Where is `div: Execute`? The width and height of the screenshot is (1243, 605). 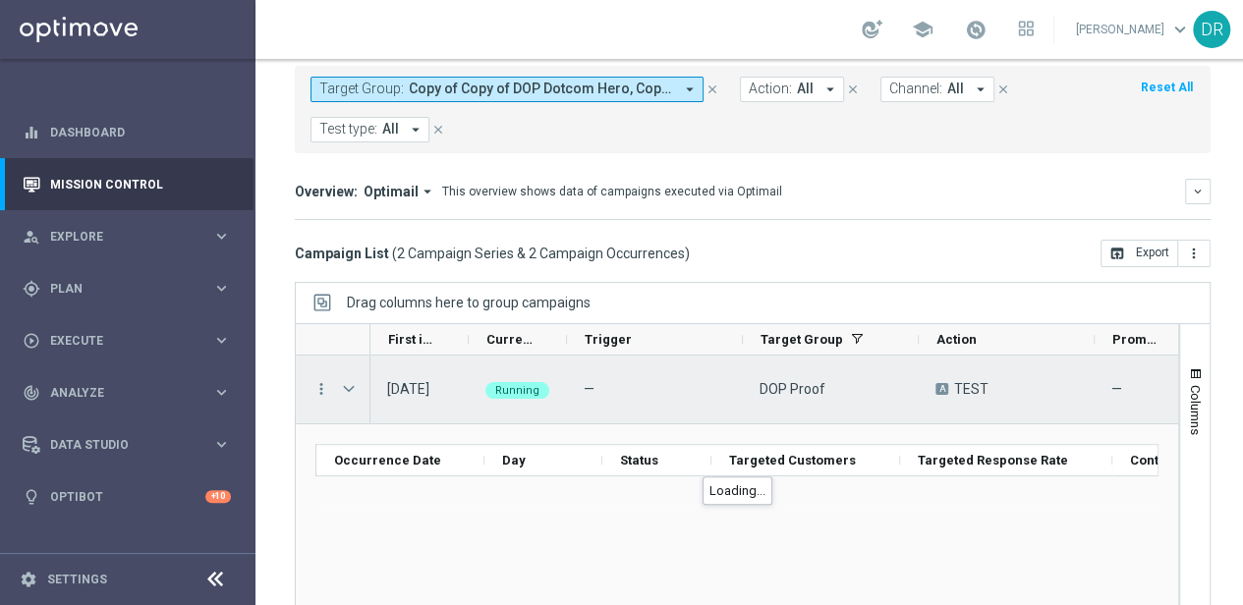
div: Execute is located at coordinates (117, 341).